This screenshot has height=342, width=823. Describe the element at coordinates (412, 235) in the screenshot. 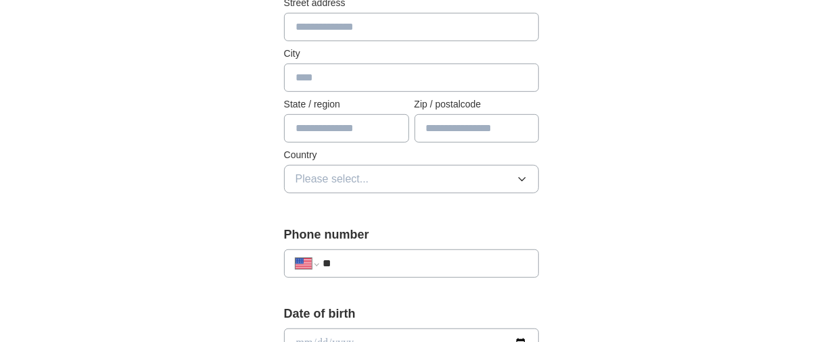

I see `label: Phone number` at that location.